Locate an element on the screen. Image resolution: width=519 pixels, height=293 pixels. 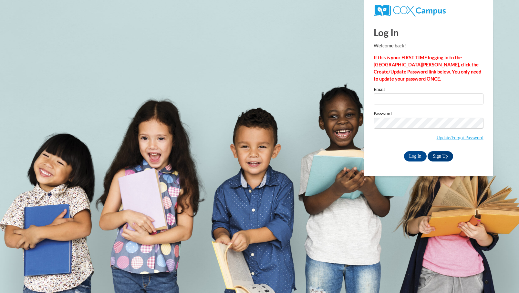
a: Sign Up is located at coordinates (440, 157).